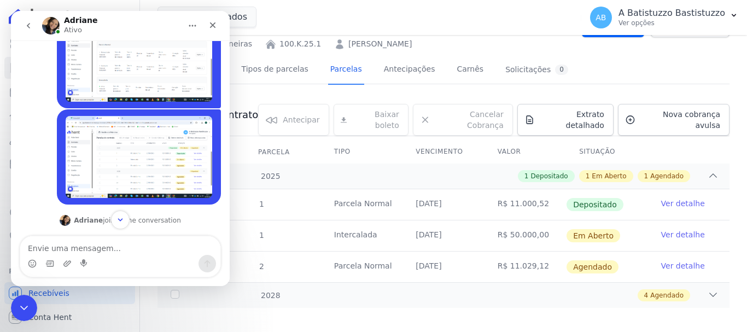 The width and height of the screenshot is (747, 332). Describe the element at coordinates (109, 209) in the screenshot. I see `button: Scroll to bottom` at that location.